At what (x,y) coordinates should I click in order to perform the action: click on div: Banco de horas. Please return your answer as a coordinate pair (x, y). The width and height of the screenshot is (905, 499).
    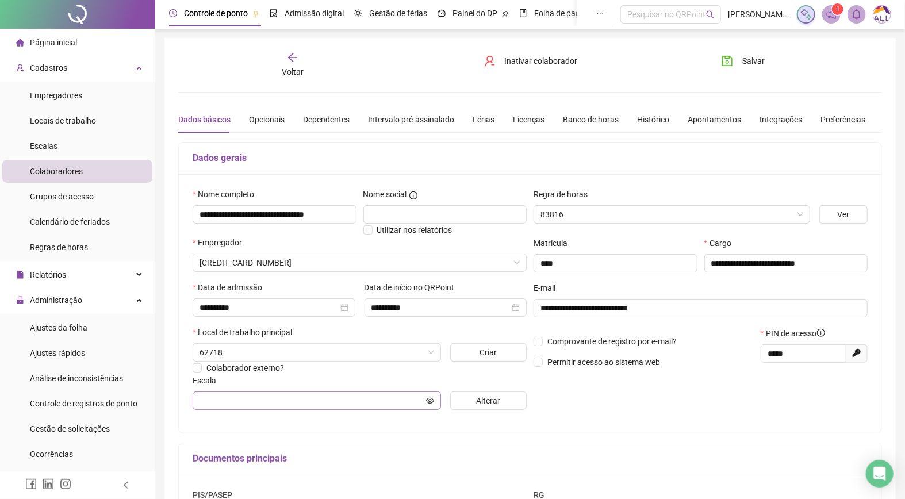
    Looking at the image, I should click on (590, 120).